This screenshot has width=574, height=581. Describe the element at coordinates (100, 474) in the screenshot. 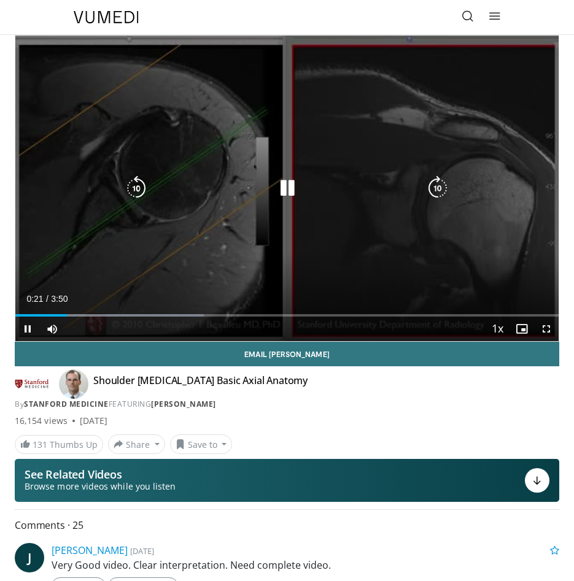

I see `p: See Related Videos` at that location.